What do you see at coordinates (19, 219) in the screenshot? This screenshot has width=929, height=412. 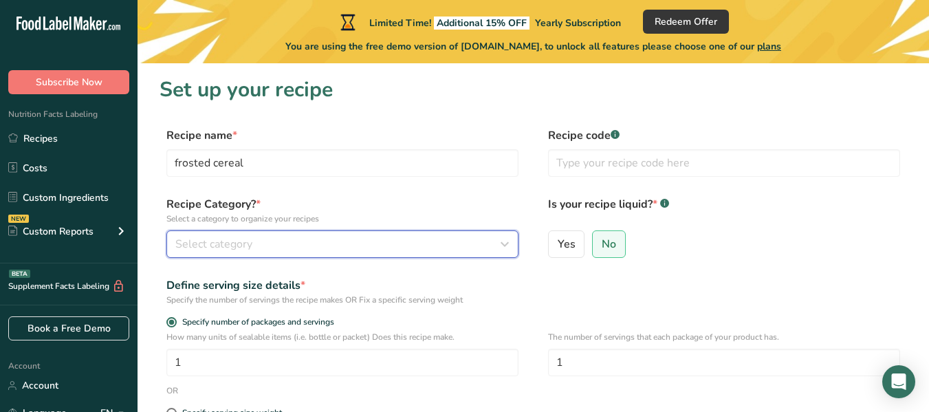 I see `div: NEW` at bounding box center [19, 219].